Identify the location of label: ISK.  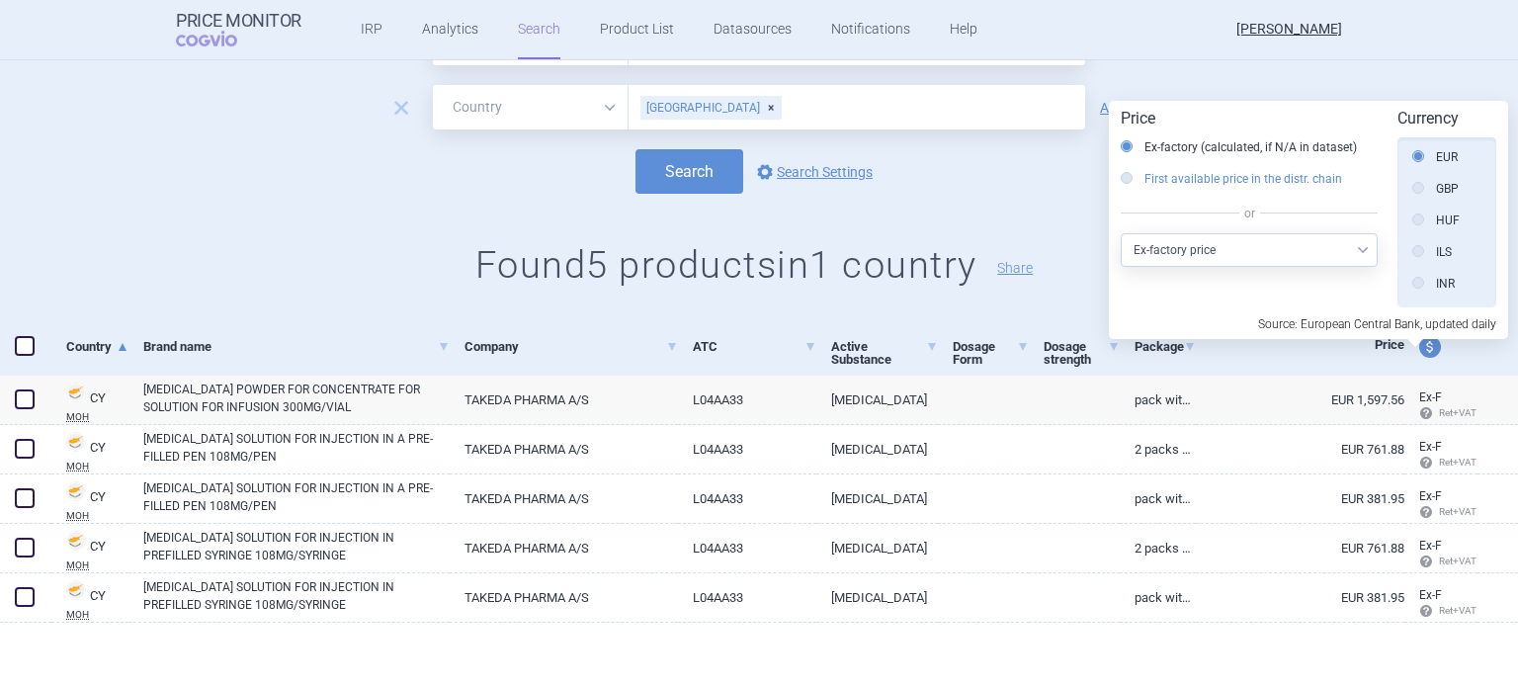
(1433, 315).